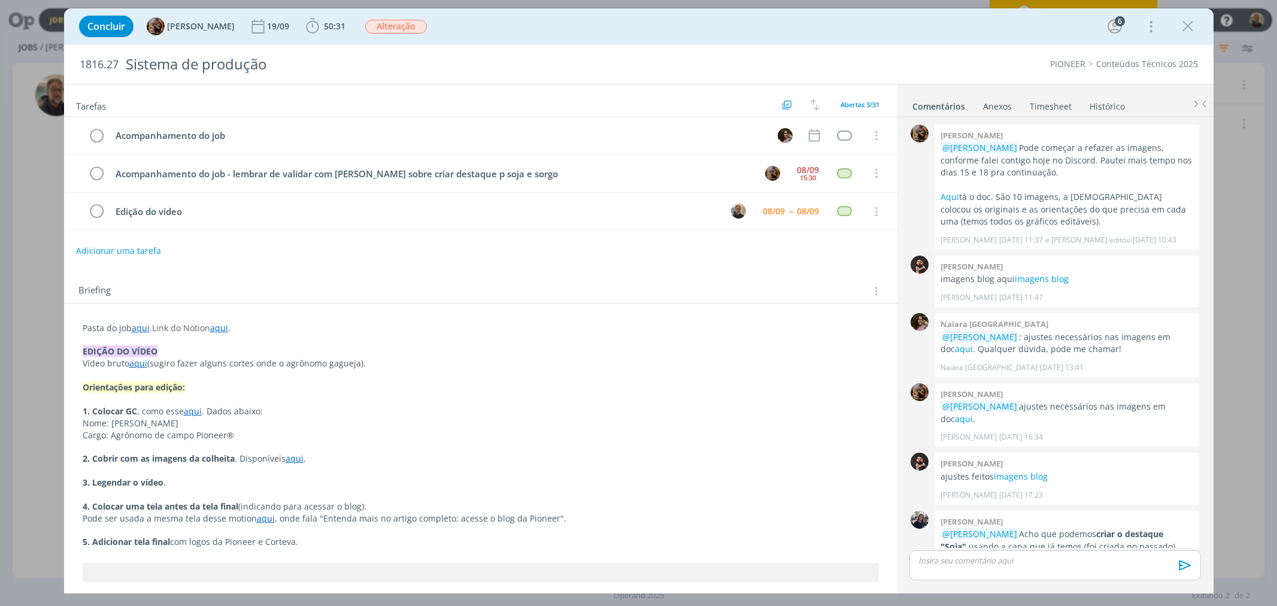 This screenshot has width=1277, height=606. What do you see at coordinates (106, 26) in the screenshot?
I see `span: Concluir` at bounding box center [106, 26].